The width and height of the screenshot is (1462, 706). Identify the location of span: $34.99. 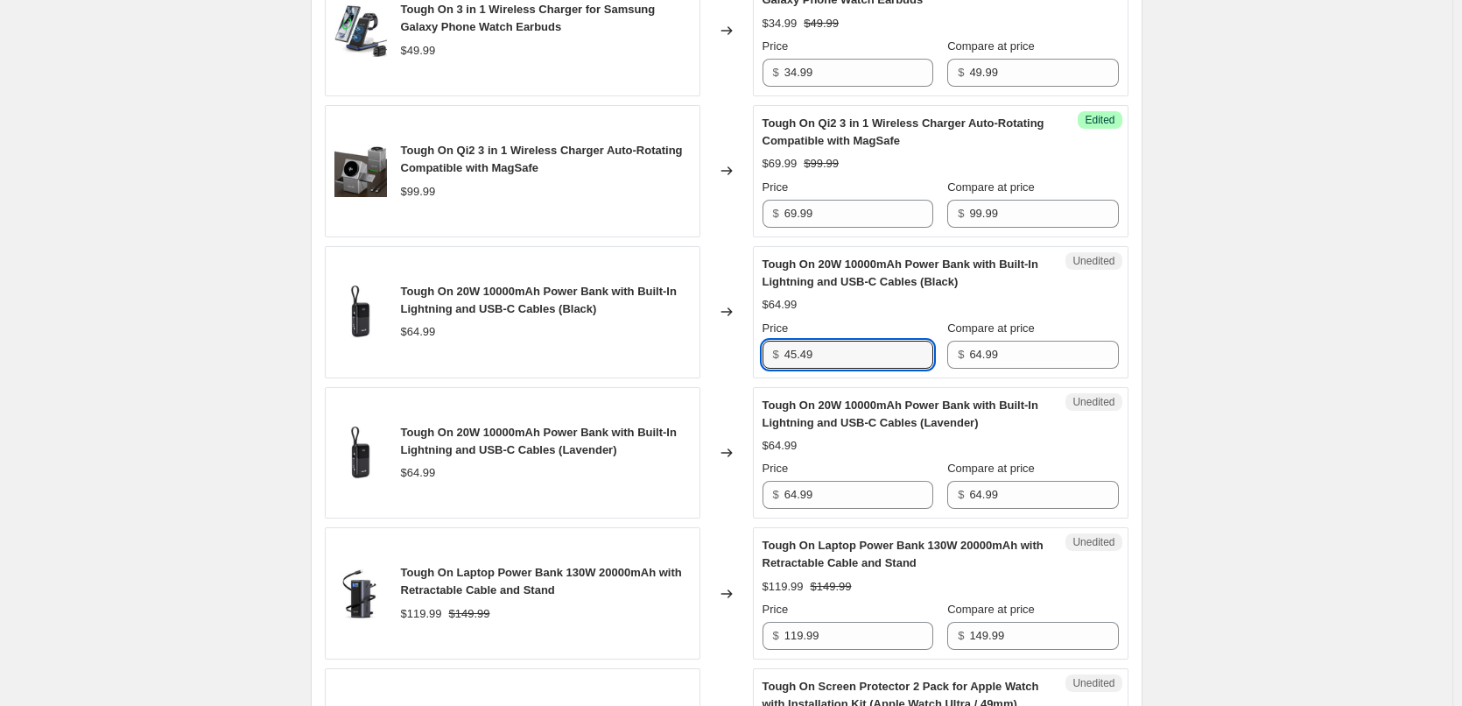
(780, 23).